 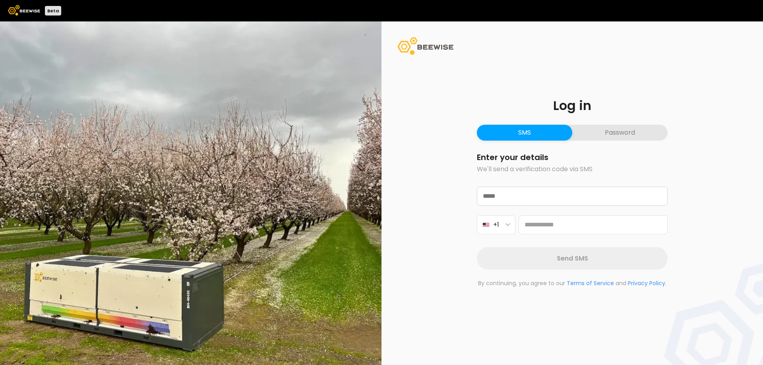 I want to click on img: Beewise logo, so click(x=24, y=10).